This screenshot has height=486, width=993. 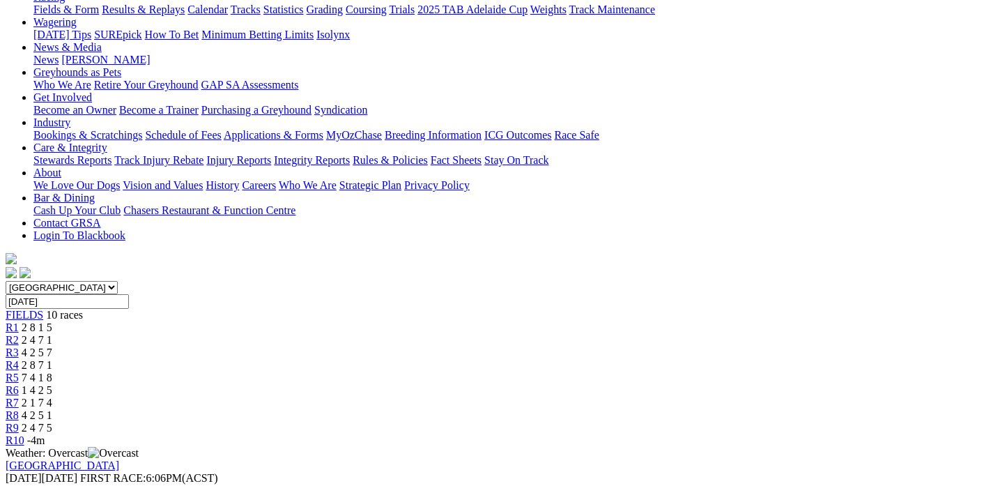 What do you see at coordinates (510, 35) in the screenshot?
I see `div: Wagering` at bounding box center [510, 35].